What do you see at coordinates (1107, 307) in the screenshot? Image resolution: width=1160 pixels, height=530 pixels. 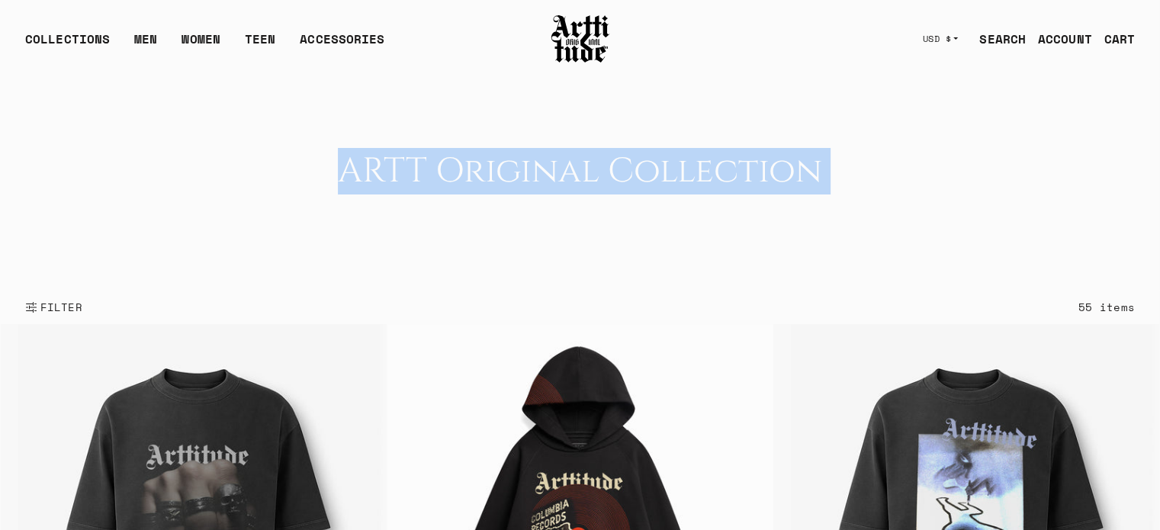 I see `div: 55 items` at bounding box center [1107, 307].